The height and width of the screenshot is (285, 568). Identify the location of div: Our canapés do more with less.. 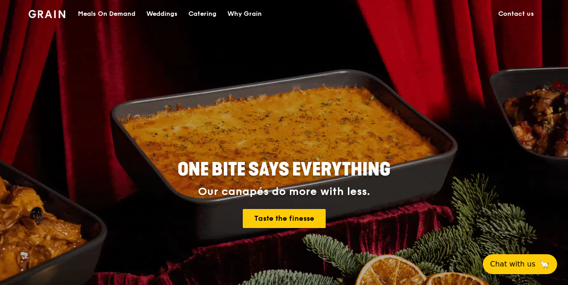
(284, 192).